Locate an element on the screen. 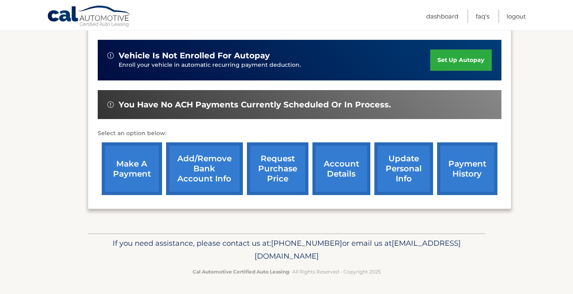  span: vehicle is not enrolled for autopay is located at coordinates (194, 55).